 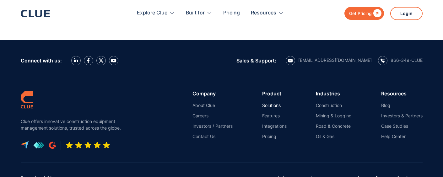 I want to click on img: capterra logo icon, so click(x=24, y=145).